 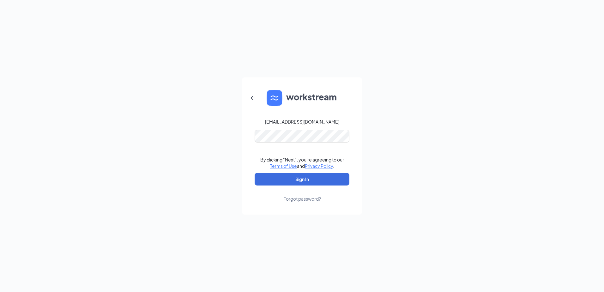 I want to click on svg: ArrowLeftNew, so click(x=253, y=98).